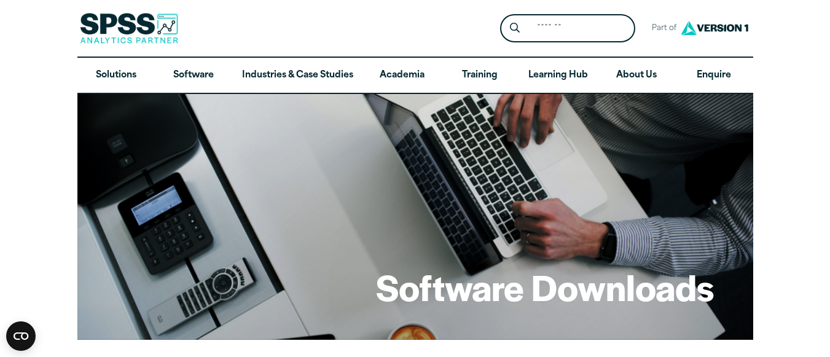 The image size is (830, 357). Describe the element at coordinates (415, 76) in the screenshot. I see `nav: Desktop version of site main menu` at that location.